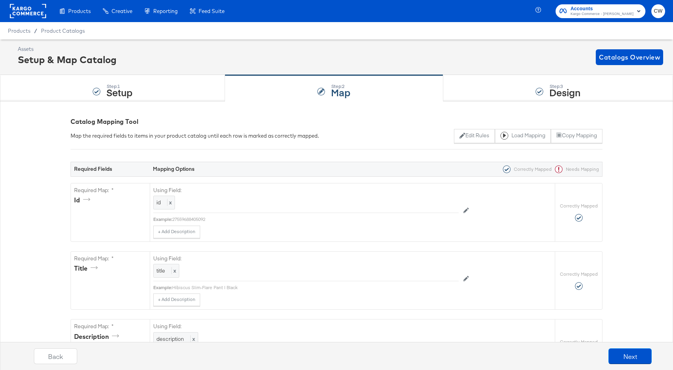  What do you see at coordinates (576, 136) in the screenshot?
I see `button: Copy Mapping` at bounding box center [576, 136].